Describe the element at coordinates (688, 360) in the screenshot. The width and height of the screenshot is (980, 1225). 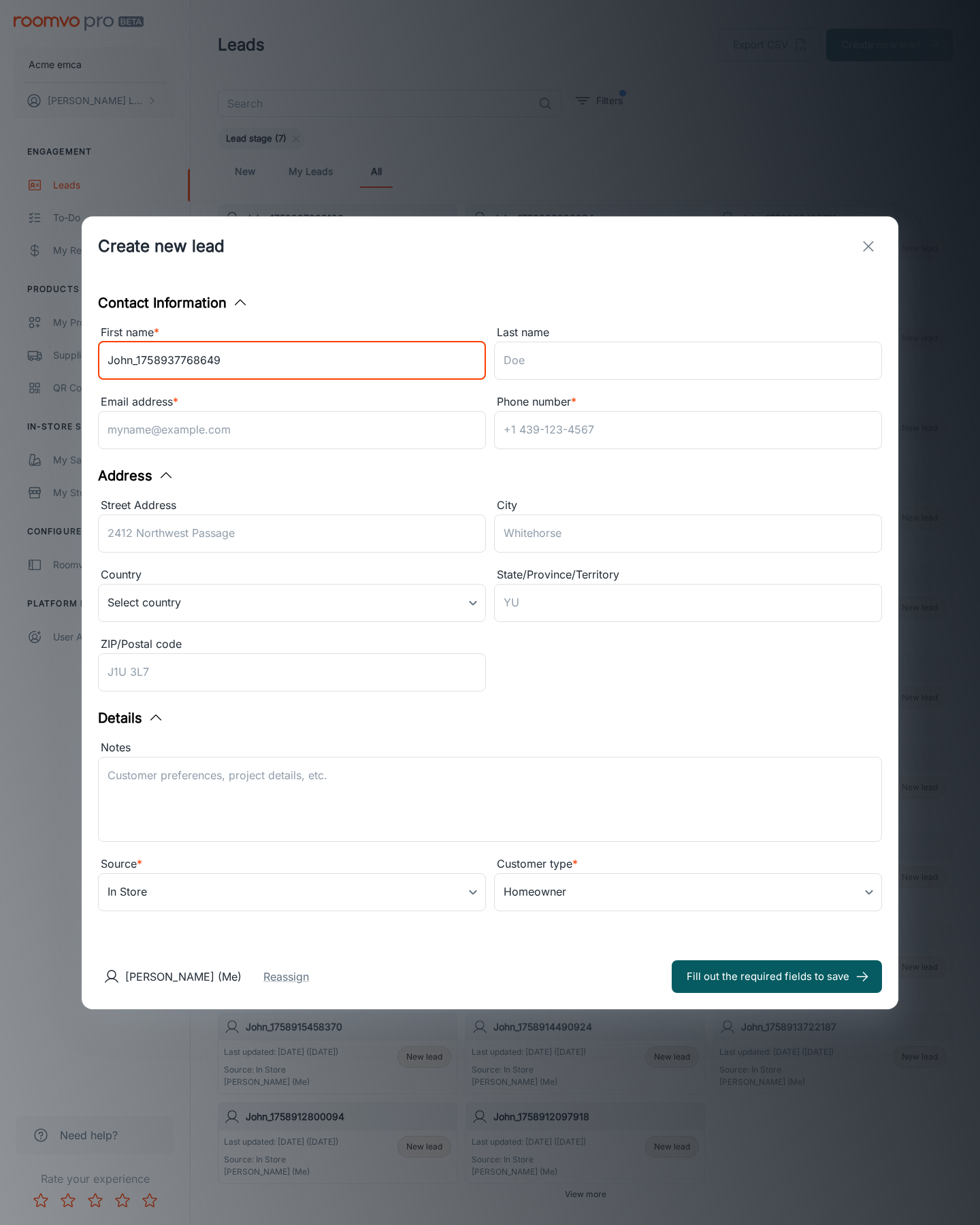
I see `input: Doe` at that location.